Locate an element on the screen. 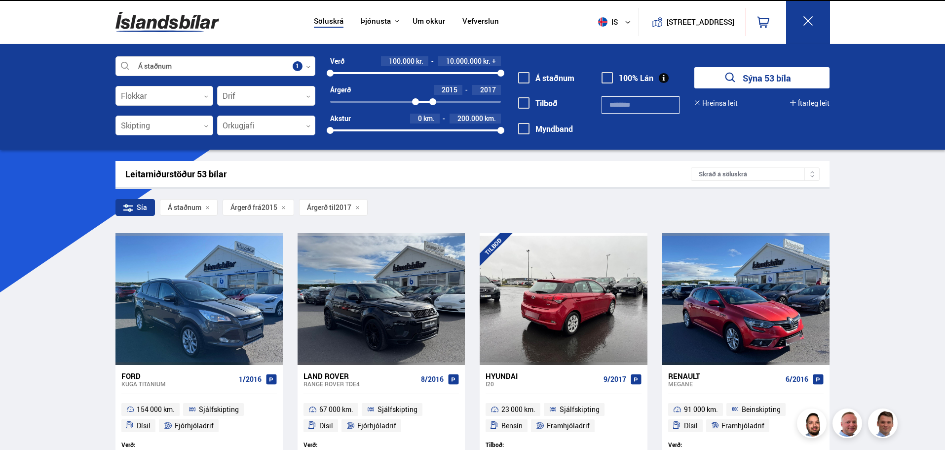 This screenshot has width=945, height=450. span: 8/2016 is located at coordinates (432, 379).